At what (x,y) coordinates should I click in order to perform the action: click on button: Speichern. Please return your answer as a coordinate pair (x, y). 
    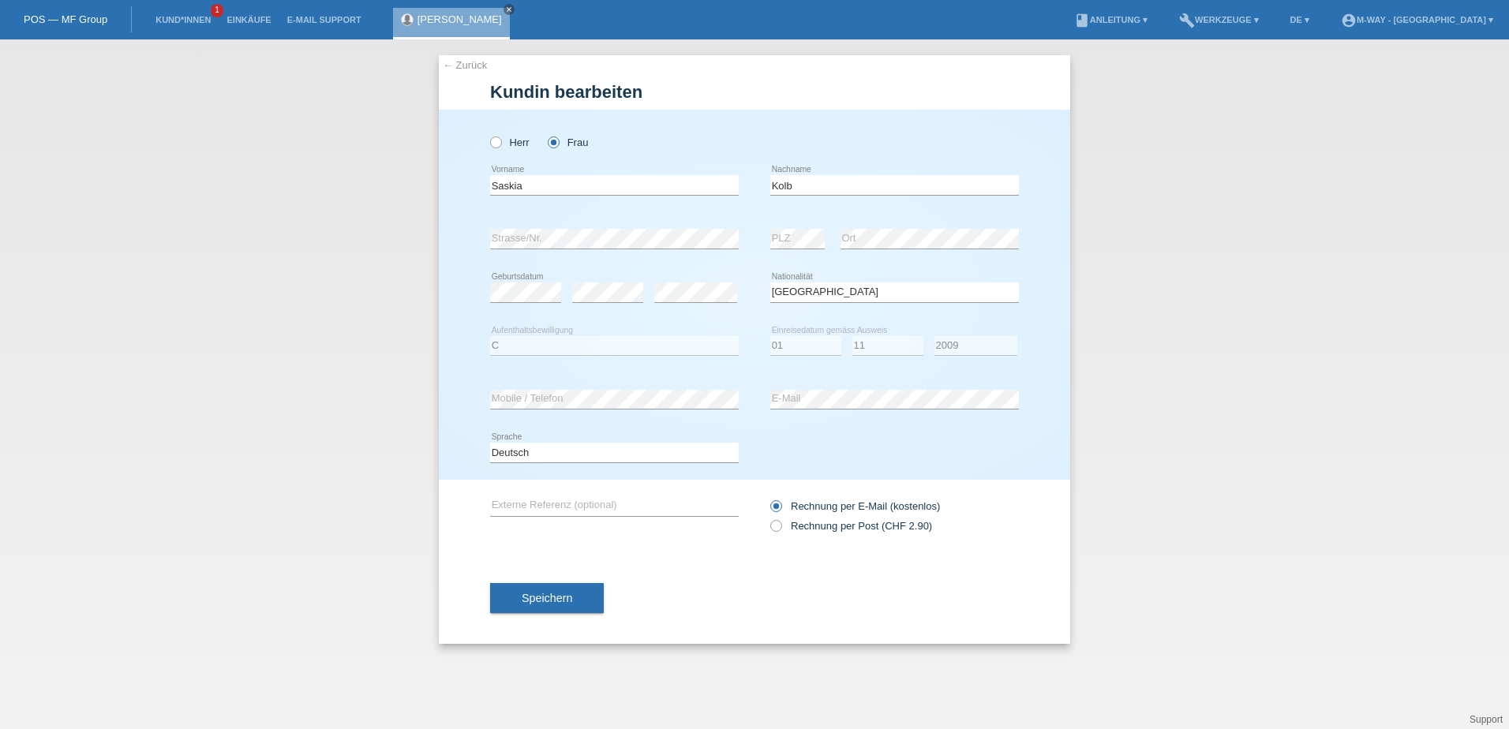
    Looking at the image, I should click on (547, 598).